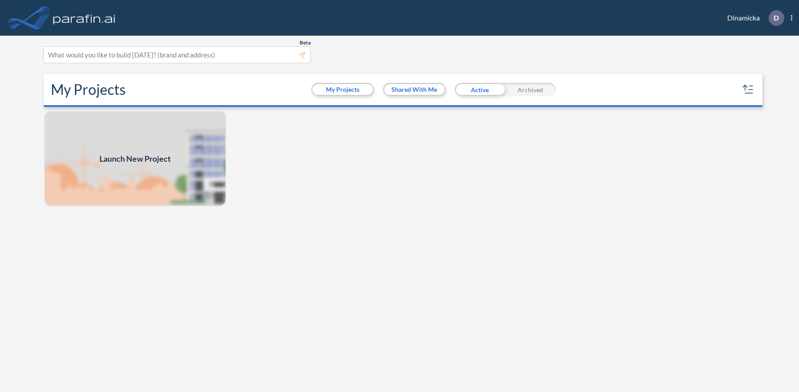  Describe the element at coordinates (135, 159) in the screenshot. I see `span: Launch New Project` at that location.